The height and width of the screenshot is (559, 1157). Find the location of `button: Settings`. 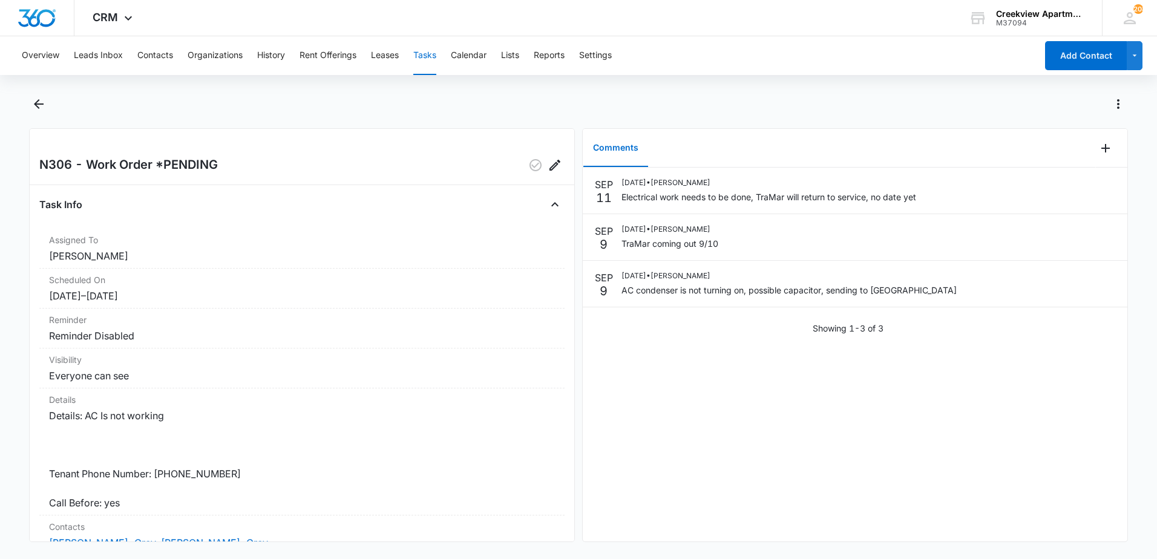

button: Settings is located at coordinates (596, 56).